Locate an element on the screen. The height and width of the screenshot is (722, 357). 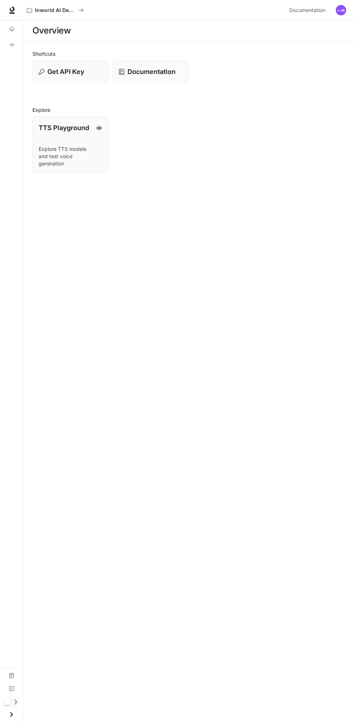
span: Dark mode toggle is located at coordinates (7, 701).